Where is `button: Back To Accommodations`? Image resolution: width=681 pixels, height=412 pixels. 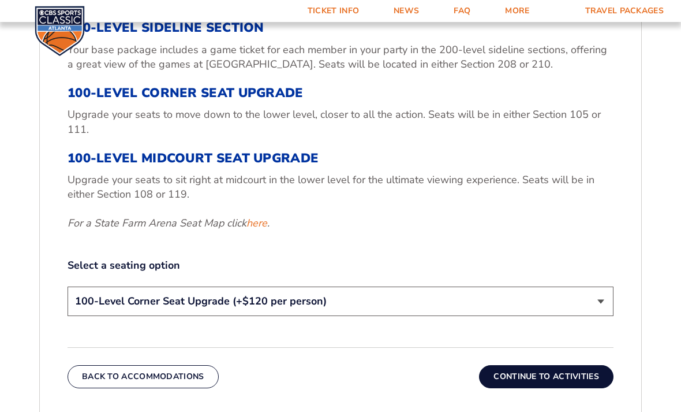
button: Back To Accommodations is located at coordinates (143, 377).